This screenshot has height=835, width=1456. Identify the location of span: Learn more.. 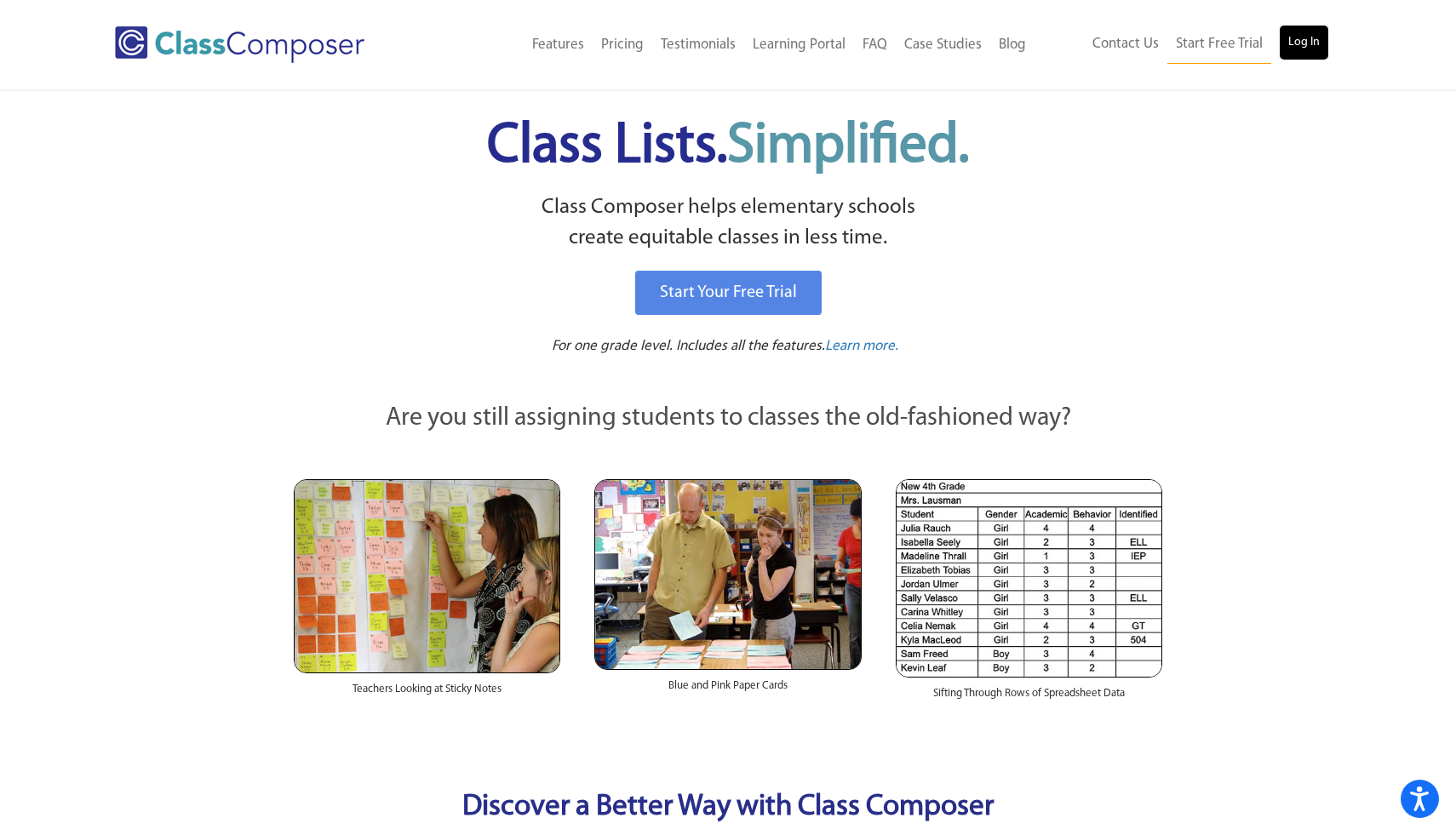
(861, 345).